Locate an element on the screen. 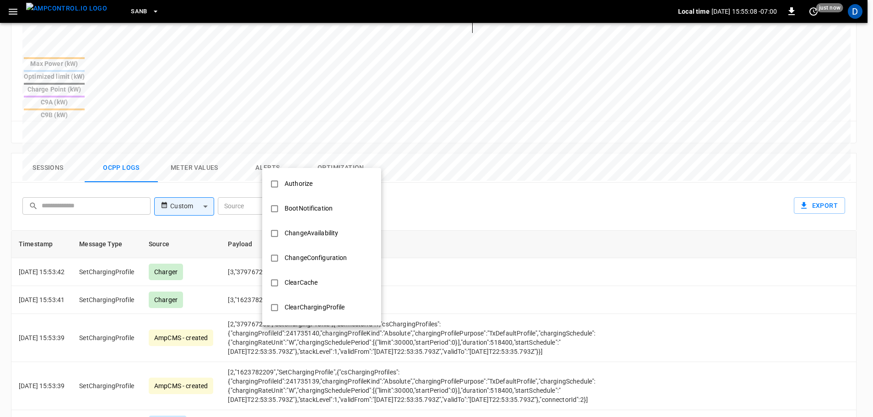 The height and width of the screenshot is (417, 873). div: ClearCache is located at coordinates (301, 282).